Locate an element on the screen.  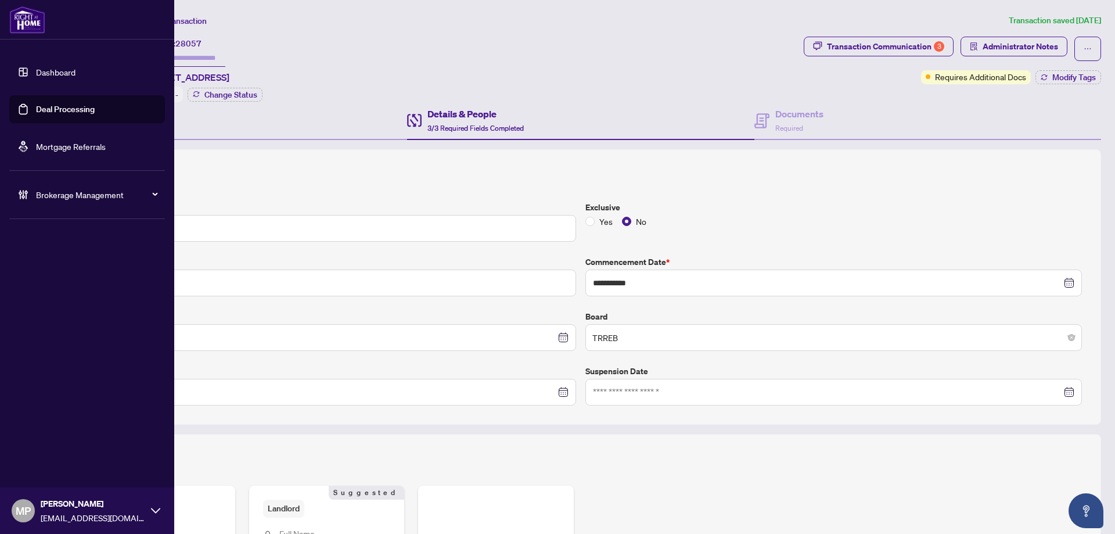
span: TRREB is located at coordinates (833, 337).